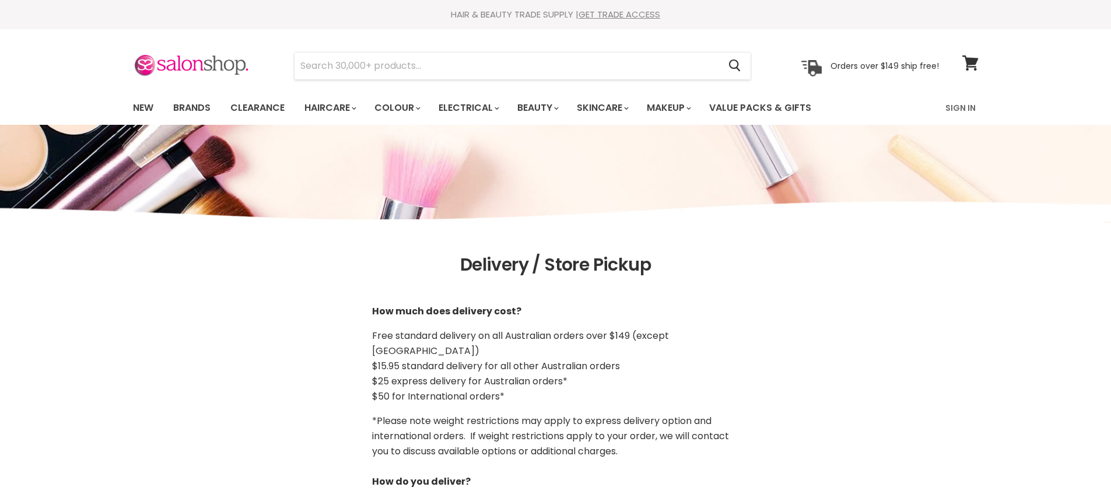 Image resolution: width=1111 pixels, height=501 pixels. Describe the element at coordinates (447, 311) in the screenshot. I see `strong: How much does delivery cost?` at that location.